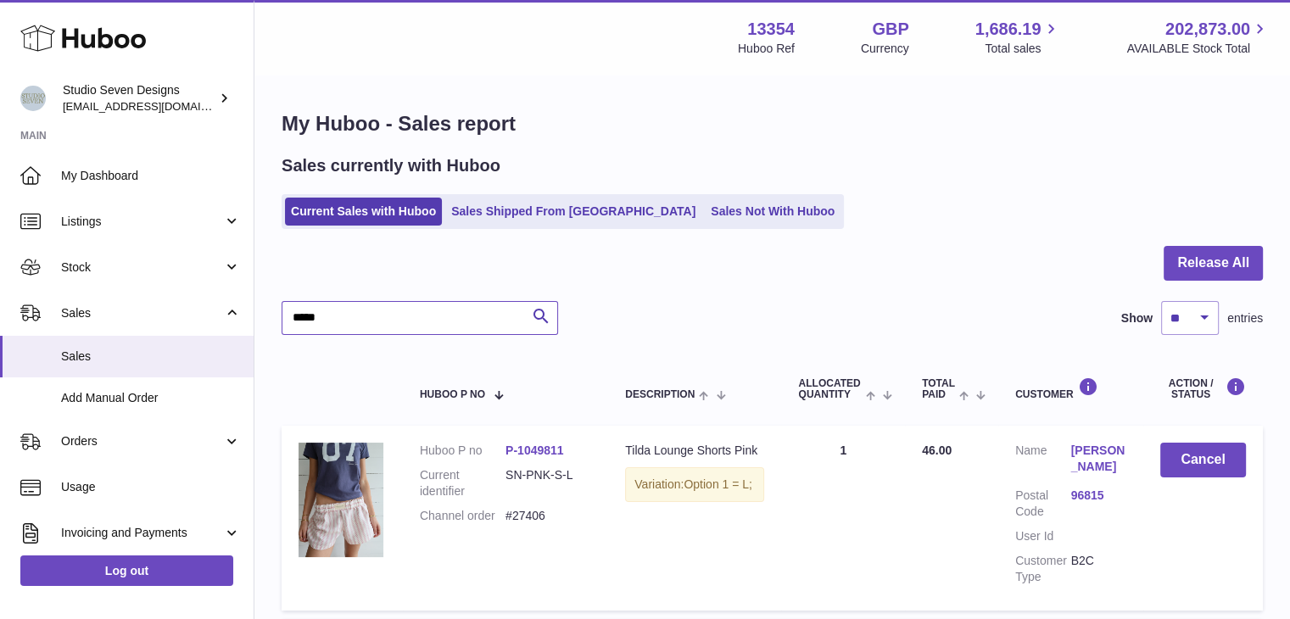 This screenshot has height=619, width=1290. I want to click on a: Sales Not With Huboo, so click(773, 211).